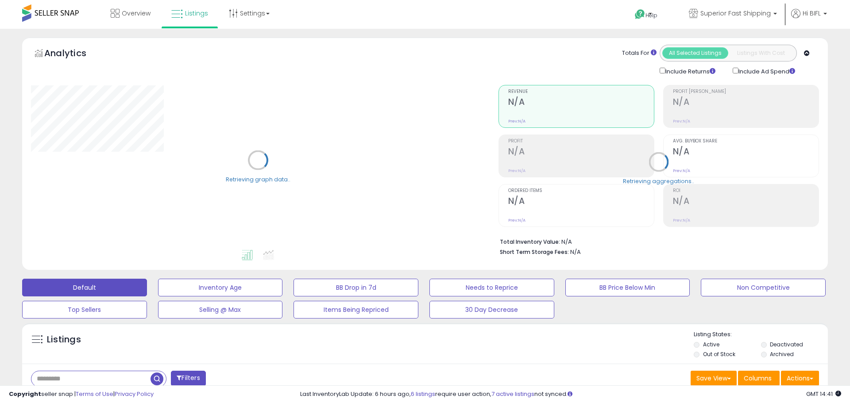  I want to click on label: Out of Stock, so click(719, 354).